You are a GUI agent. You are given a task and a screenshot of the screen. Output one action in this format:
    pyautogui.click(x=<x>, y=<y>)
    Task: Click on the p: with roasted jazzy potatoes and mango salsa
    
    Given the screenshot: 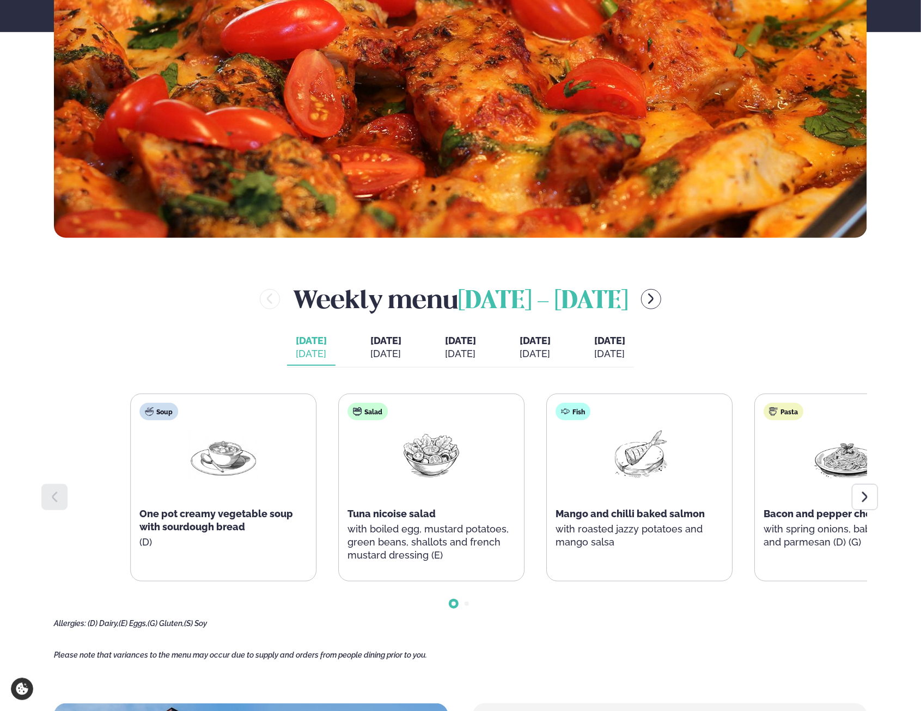 What is the action you would take?
    pyautogui.click(x=639, y=536)
    